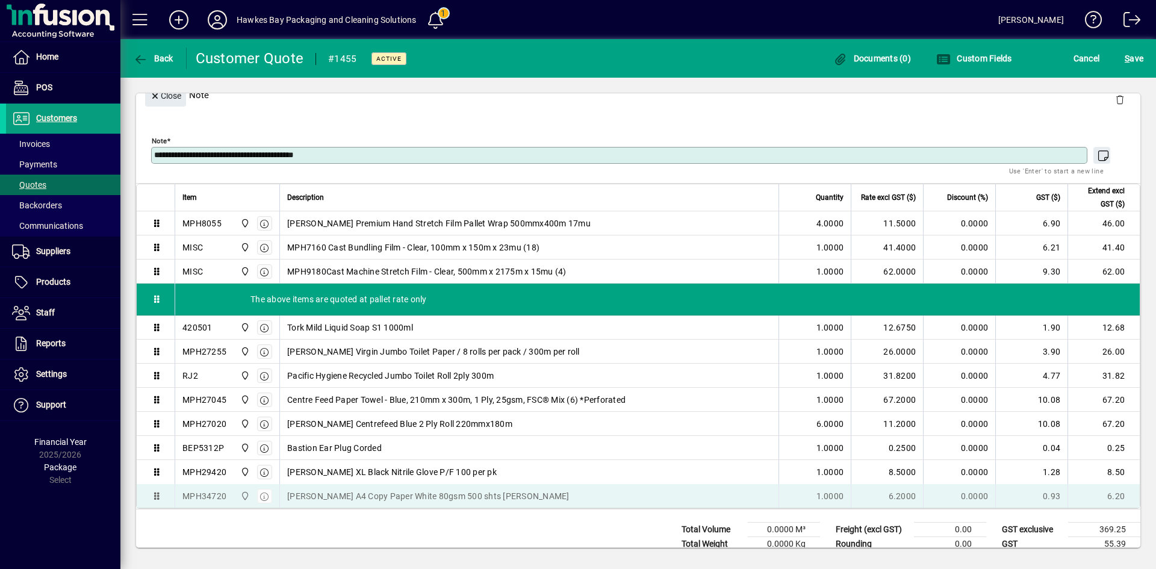 Image resolution: width=1156 pixels, height=569 pixels. I want to click on a: Invoices, so click(63, 144).